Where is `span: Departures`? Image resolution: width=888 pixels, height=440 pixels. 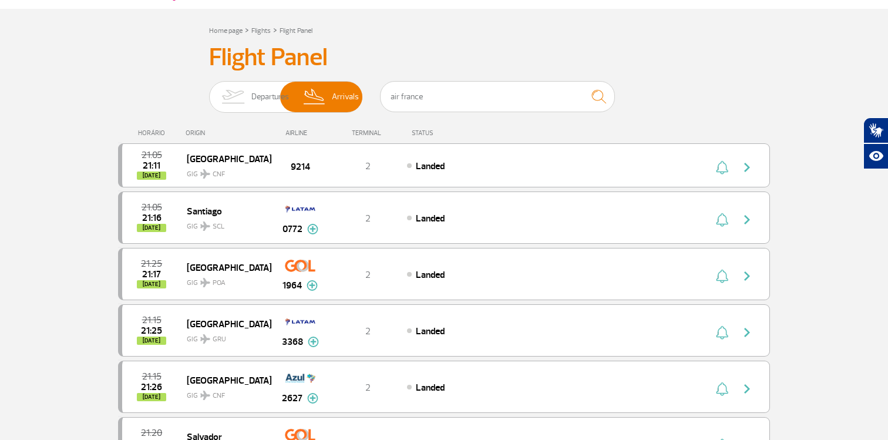 span: Departures is located at coordinates (270, 97).